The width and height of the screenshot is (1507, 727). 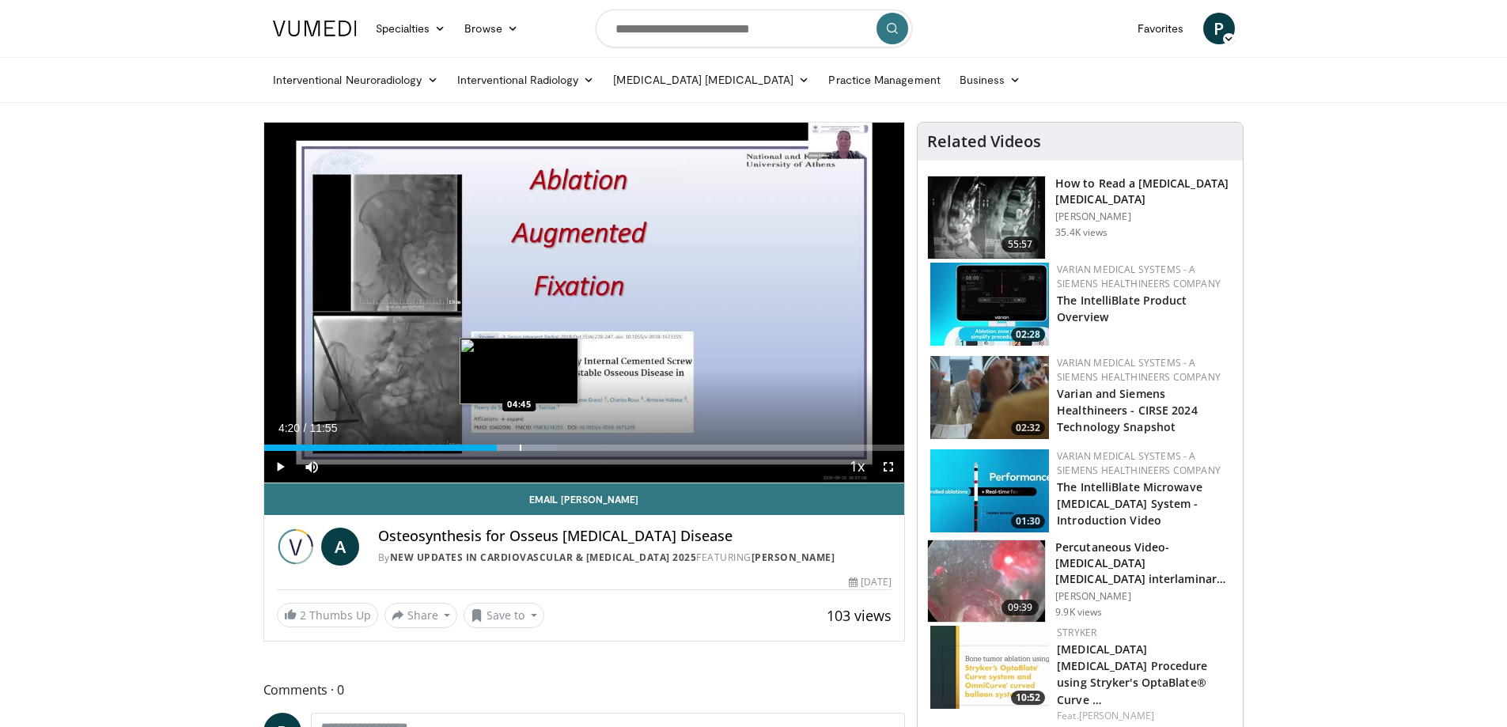 What do you see at coordinates (990, 667) in the screenshot?
I see `img: 0f0d9d51-420c-42d6-ac87-8f76a25ca2f4.150x105_q85_crop-smart_upscale.jpg` at bounding box center [990, 667].